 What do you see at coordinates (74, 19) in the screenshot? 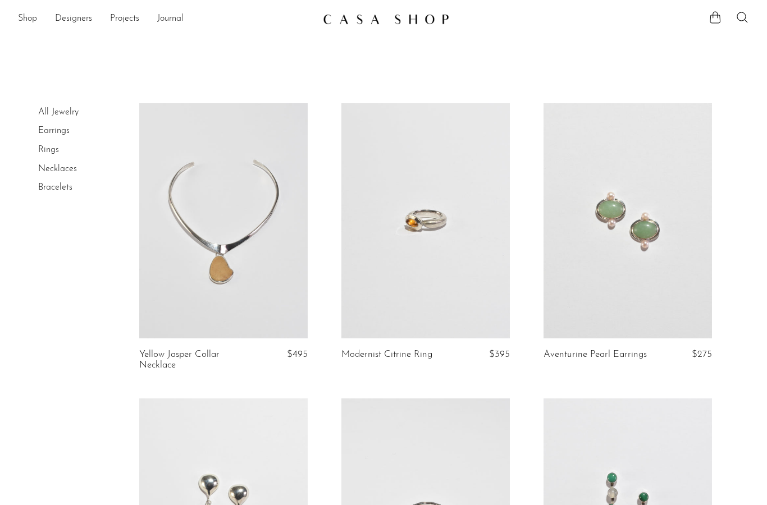
I see `a: Designers` at bounding box center [74, 19].